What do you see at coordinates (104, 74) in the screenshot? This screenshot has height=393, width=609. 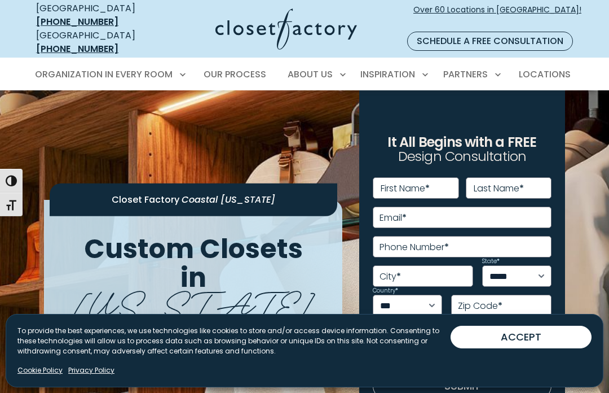 I see `span: Organization in Every Room` at bounding box center [104, 74].